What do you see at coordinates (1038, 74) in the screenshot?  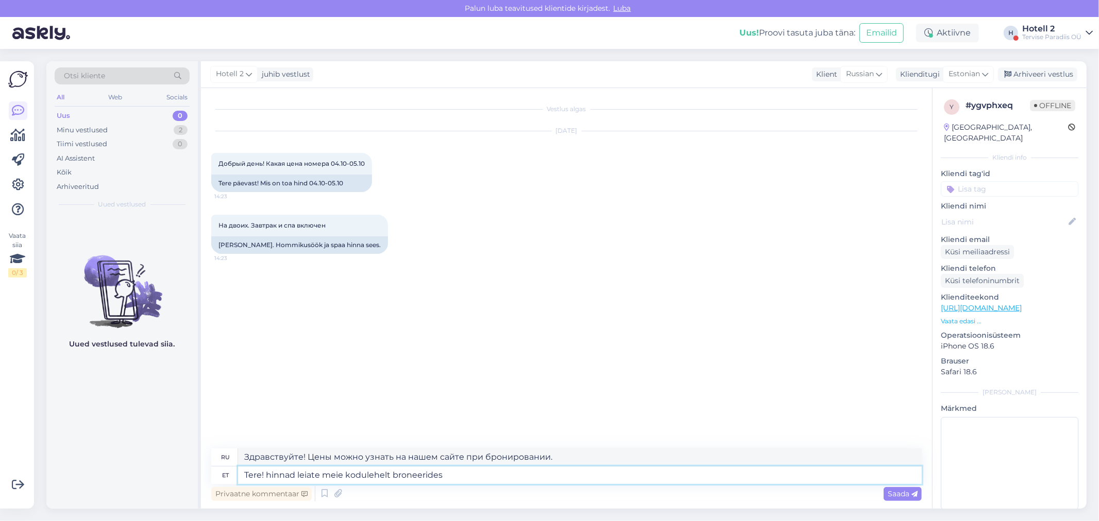 I see `div: Arhiveeri vestlus` at bounding box center [1038, 74].